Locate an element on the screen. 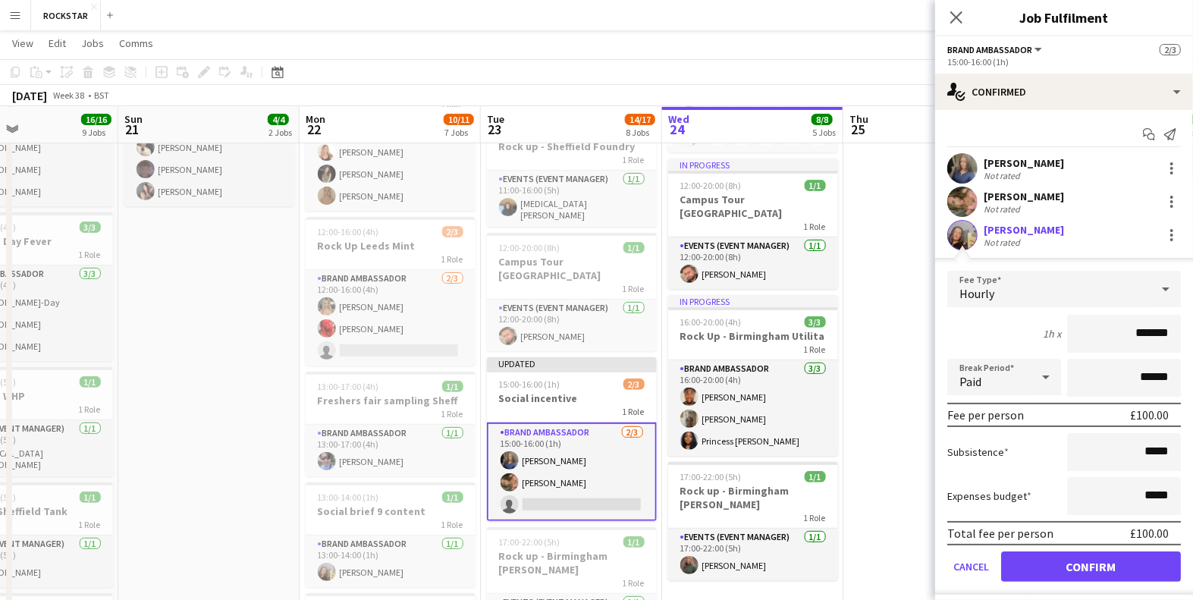  a: View is located at coordinates (23, 43).